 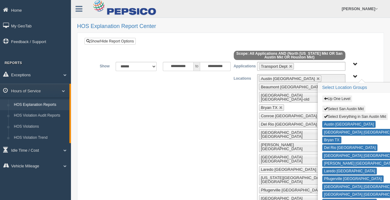 I want to click on label: Applications, so click(x=242, y=66).